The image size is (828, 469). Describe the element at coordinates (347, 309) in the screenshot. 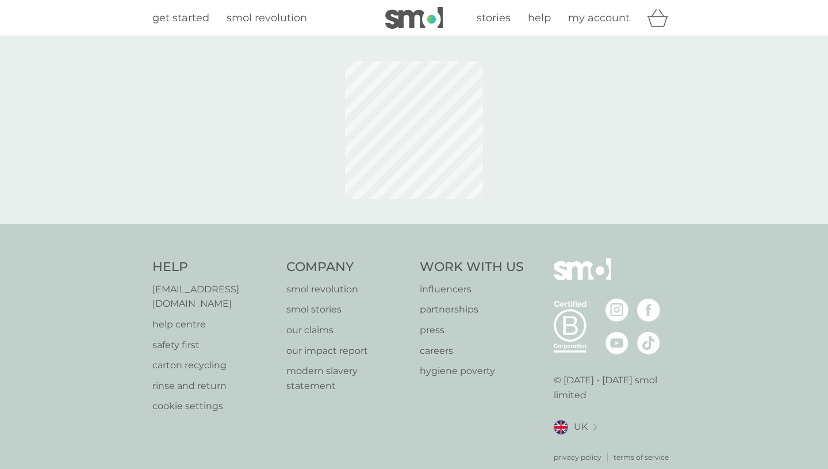

I see `p: smol stories` at that location.